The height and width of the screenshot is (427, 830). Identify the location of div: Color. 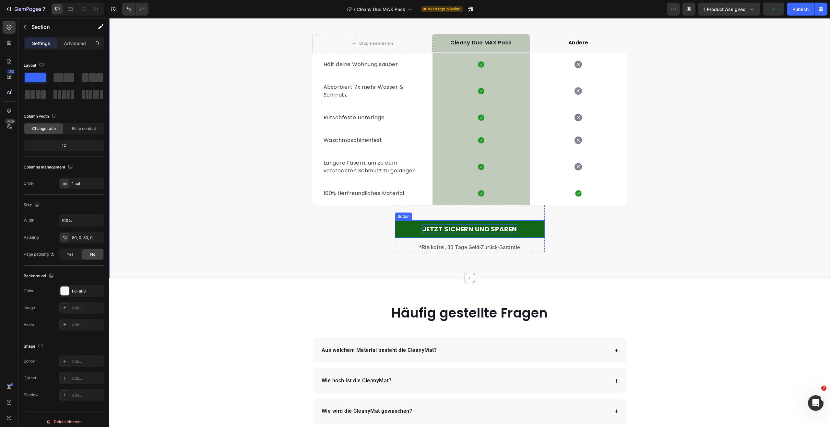
(29, 291).